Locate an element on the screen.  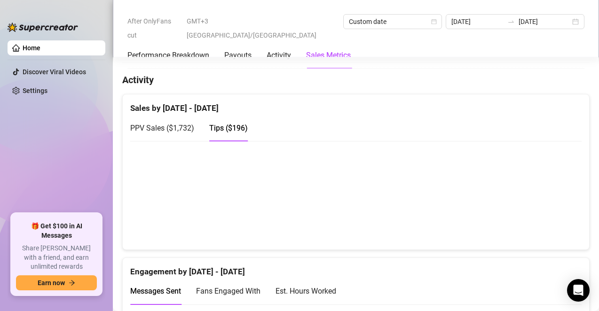
a: Home is located at coordinates (32, 48).